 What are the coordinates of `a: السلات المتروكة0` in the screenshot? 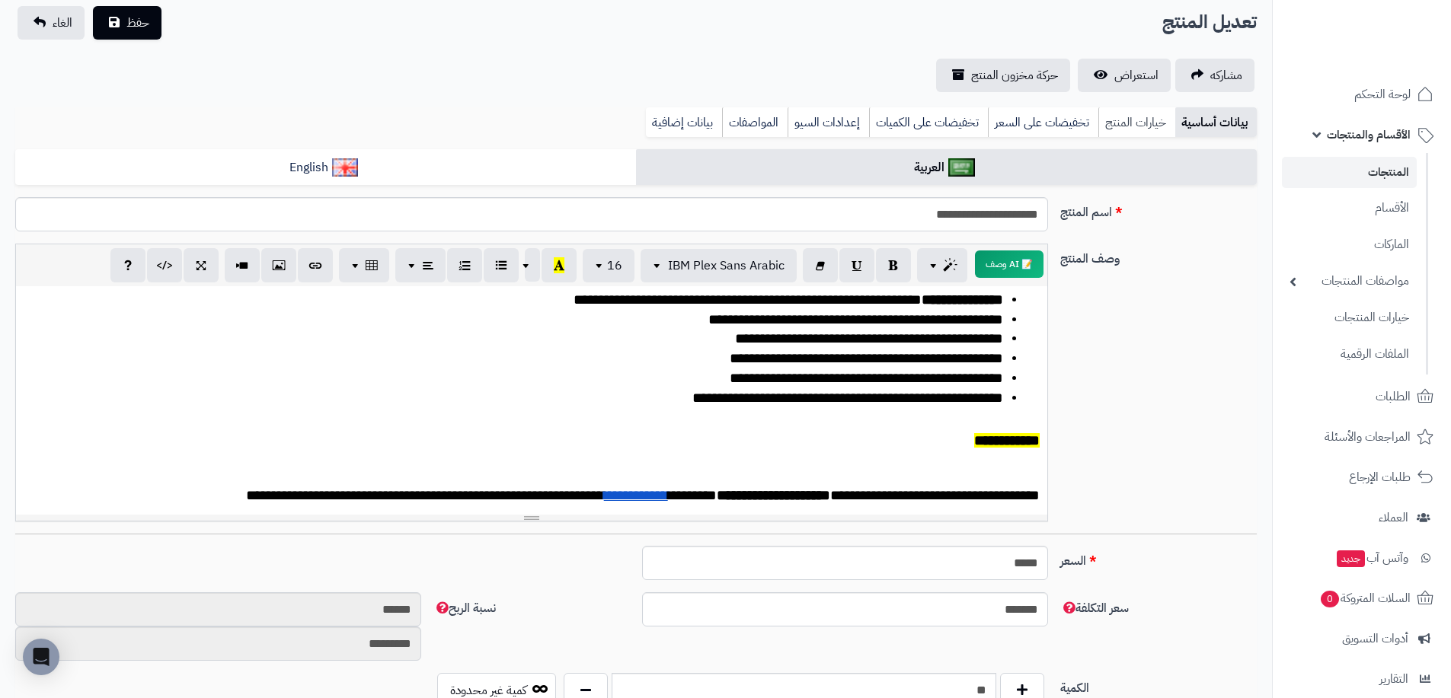 It's located at (1361, 598).